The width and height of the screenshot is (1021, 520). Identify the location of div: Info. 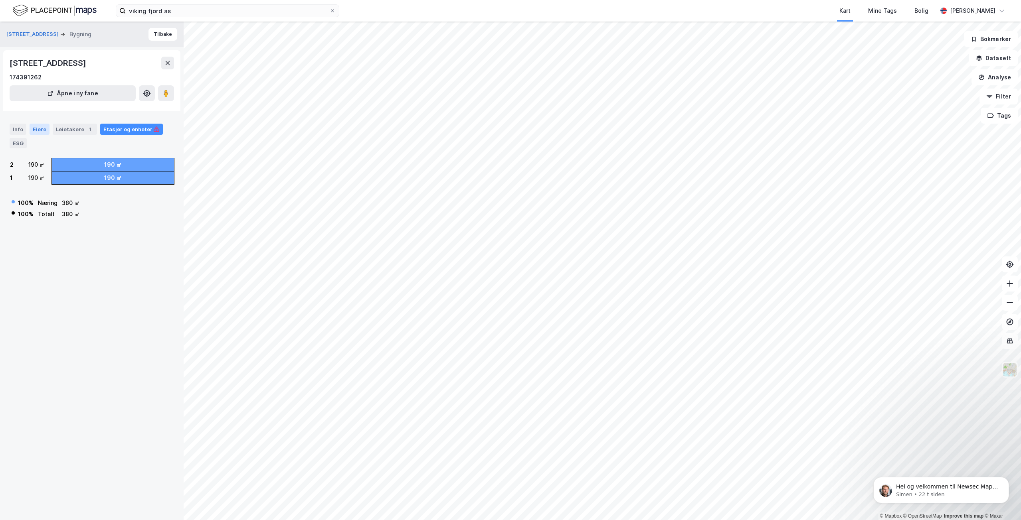
(18, 129).